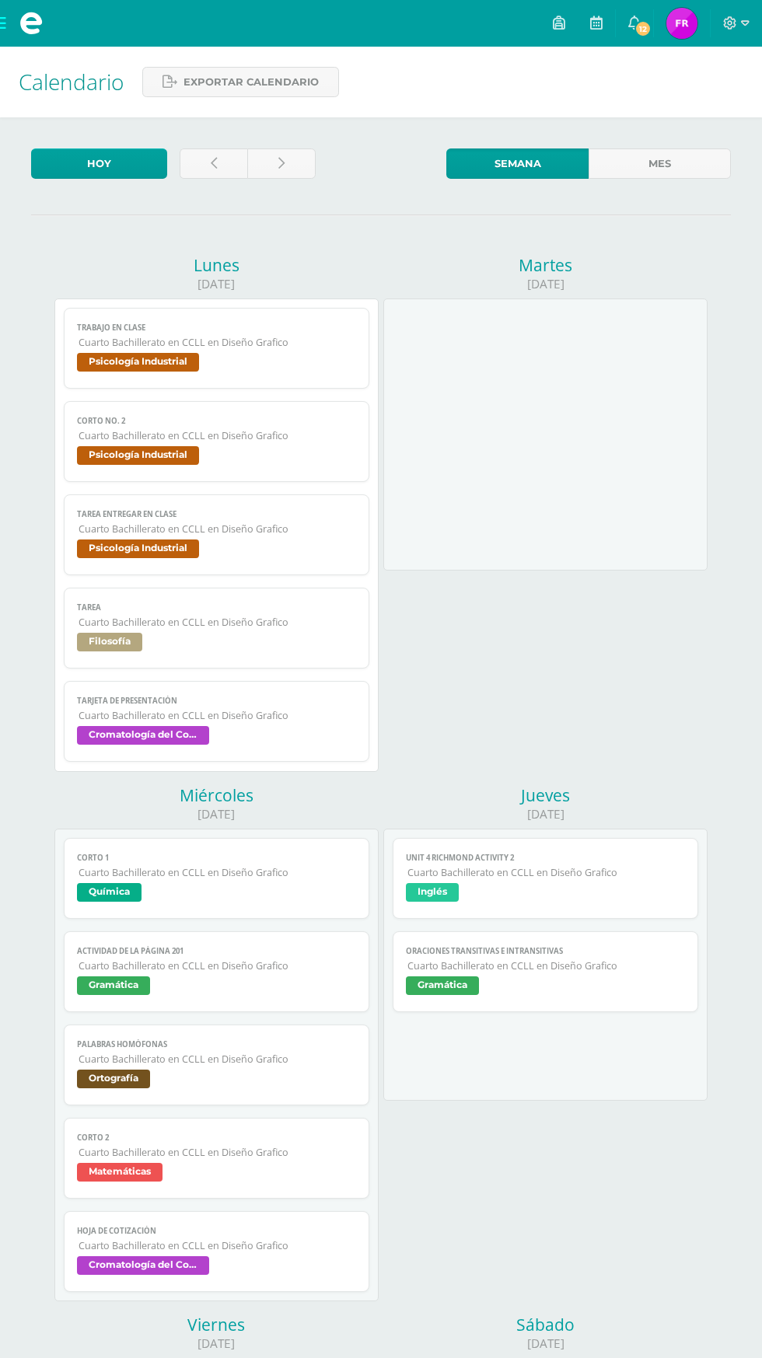 The width and height of the screenshot is (762, 1358). Describe the element at coordinates (216, 535) in the screenshot. I see `a: Tarea entregar en claseCuarto Bachillerato en CCLL en Diseño GraficoPsicología Industrial` at that location.